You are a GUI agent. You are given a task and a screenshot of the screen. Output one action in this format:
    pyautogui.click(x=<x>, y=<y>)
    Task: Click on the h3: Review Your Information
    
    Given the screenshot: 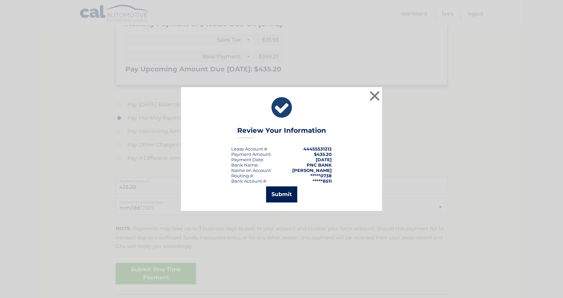 What is the action you would take?
    pyautogui.click(x=281, y=132)
    